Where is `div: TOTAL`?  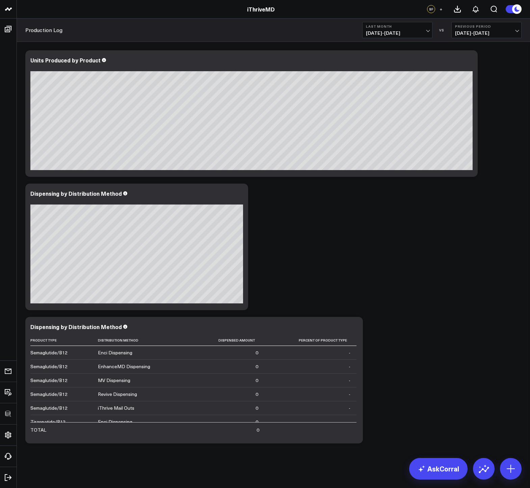
div: TOTAL is located at coordinates (38, 430).